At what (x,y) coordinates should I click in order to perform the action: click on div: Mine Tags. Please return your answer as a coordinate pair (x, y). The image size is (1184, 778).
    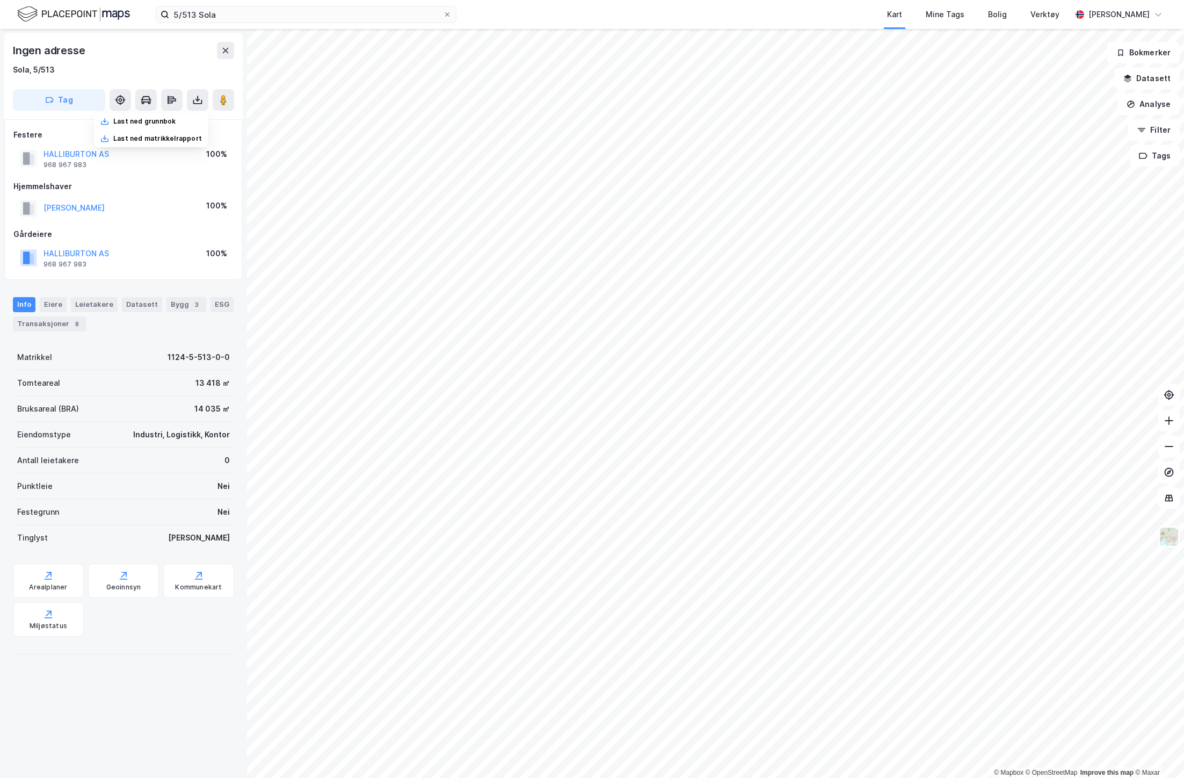
    Looking at the image, I should click on (945, 15).